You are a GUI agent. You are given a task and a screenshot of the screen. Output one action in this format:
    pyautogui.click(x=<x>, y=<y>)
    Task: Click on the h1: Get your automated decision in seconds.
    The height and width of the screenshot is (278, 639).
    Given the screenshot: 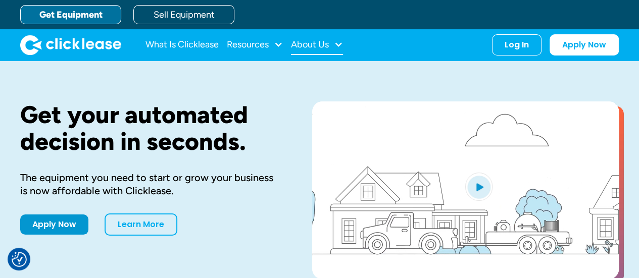 What is the action you would take?
    pyautogui.click(x=150, y=128)
    